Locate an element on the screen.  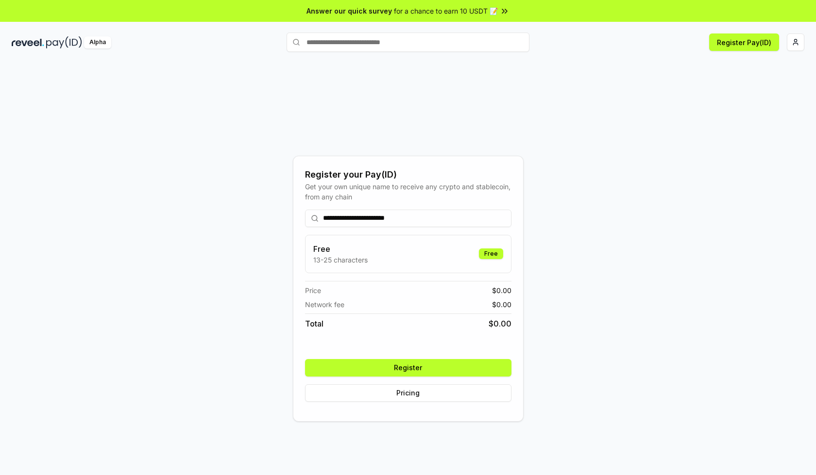
span: Total is located at coordinates (314, 324).